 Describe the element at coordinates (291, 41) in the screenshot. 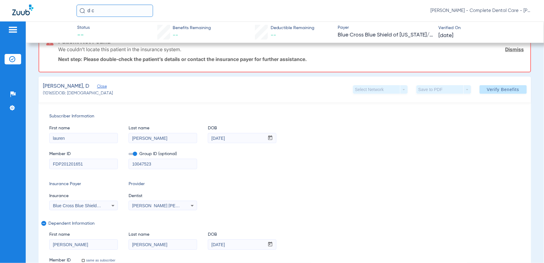

I see `h3: Patient Not Found` at that location.